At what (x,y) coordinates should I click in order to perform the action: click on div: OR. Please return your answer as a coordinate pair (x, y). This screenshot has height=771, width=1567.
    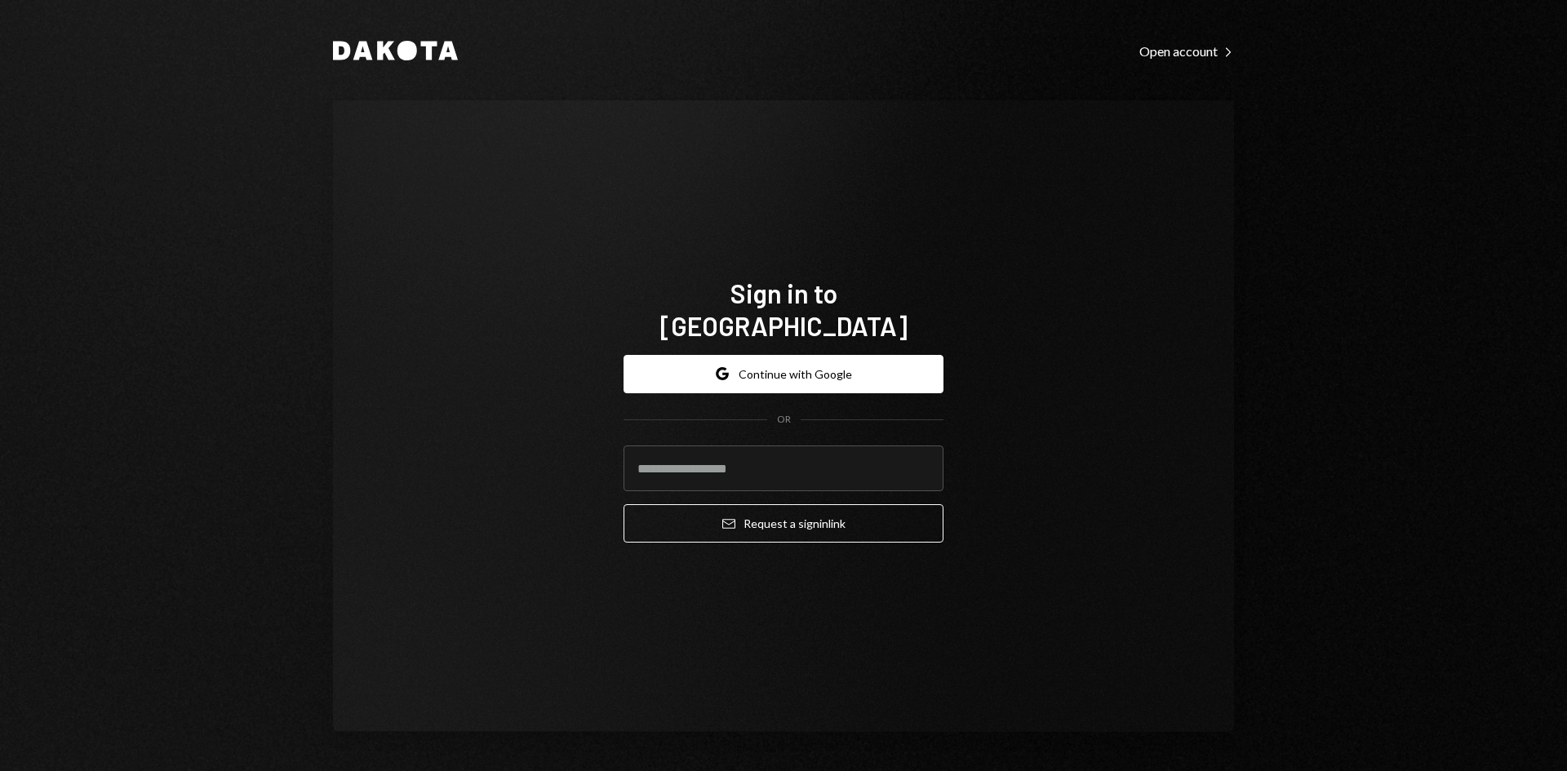
    Looking at the image, I should click on (784, 420).